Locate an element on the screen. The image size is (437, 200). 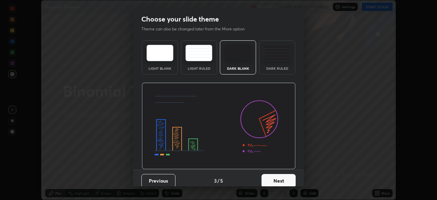
h4: 3 is located at coordinates (216, 180).